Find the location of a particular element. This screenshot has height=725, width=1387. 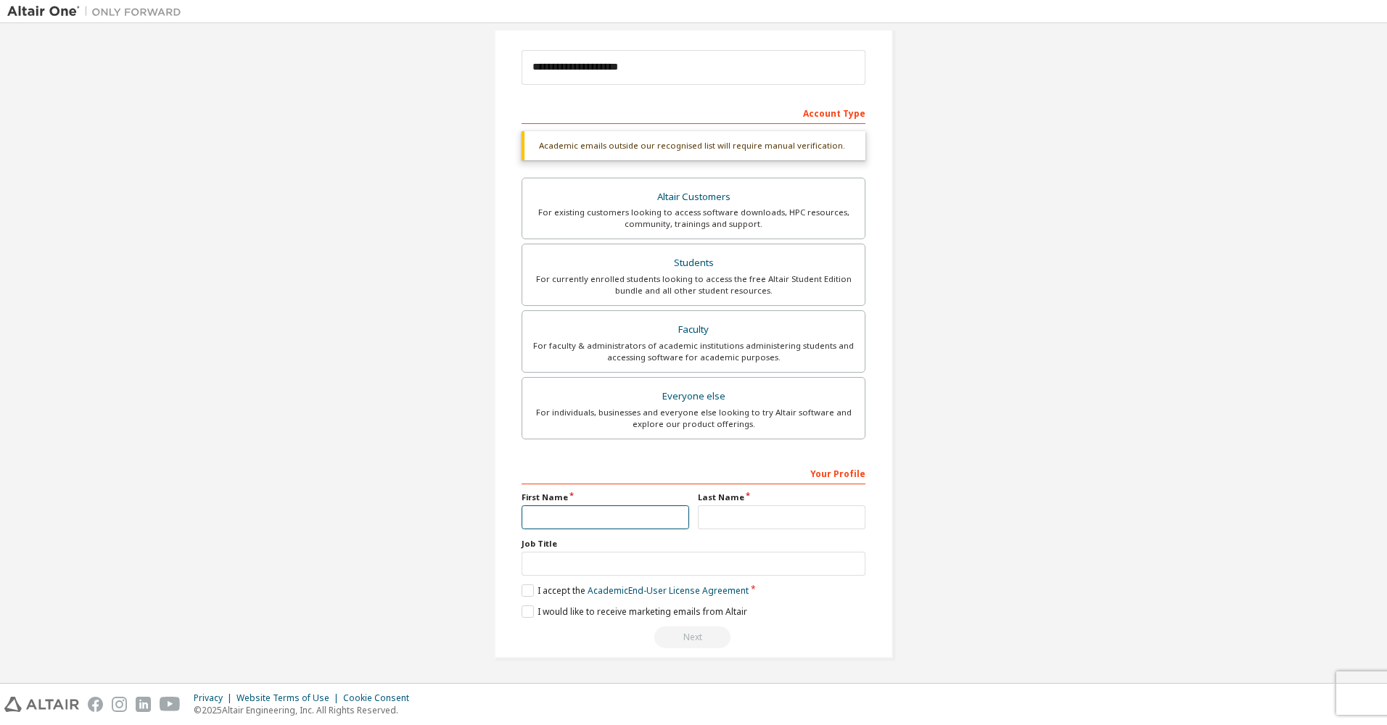

div: For faculty & administrators of academic institutions administering students and accessing softwa... is located at coordinates (693, 352).